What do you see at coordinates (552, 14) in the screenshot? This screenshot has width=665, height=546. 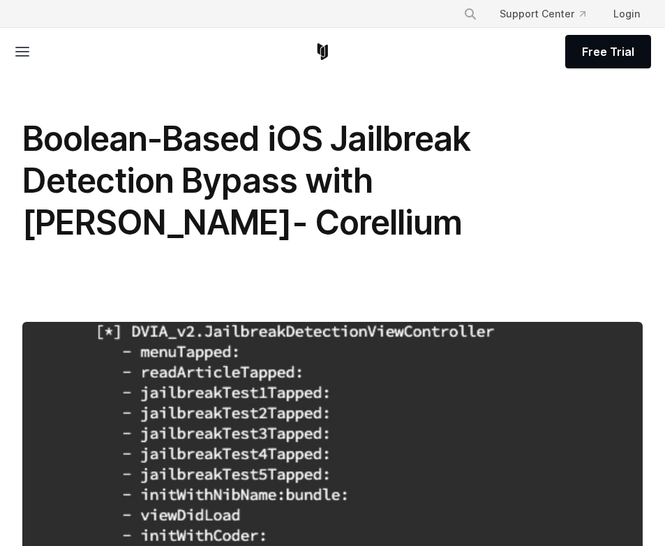 I see `div: Navigation Menu` at bounding box center [552, 14].